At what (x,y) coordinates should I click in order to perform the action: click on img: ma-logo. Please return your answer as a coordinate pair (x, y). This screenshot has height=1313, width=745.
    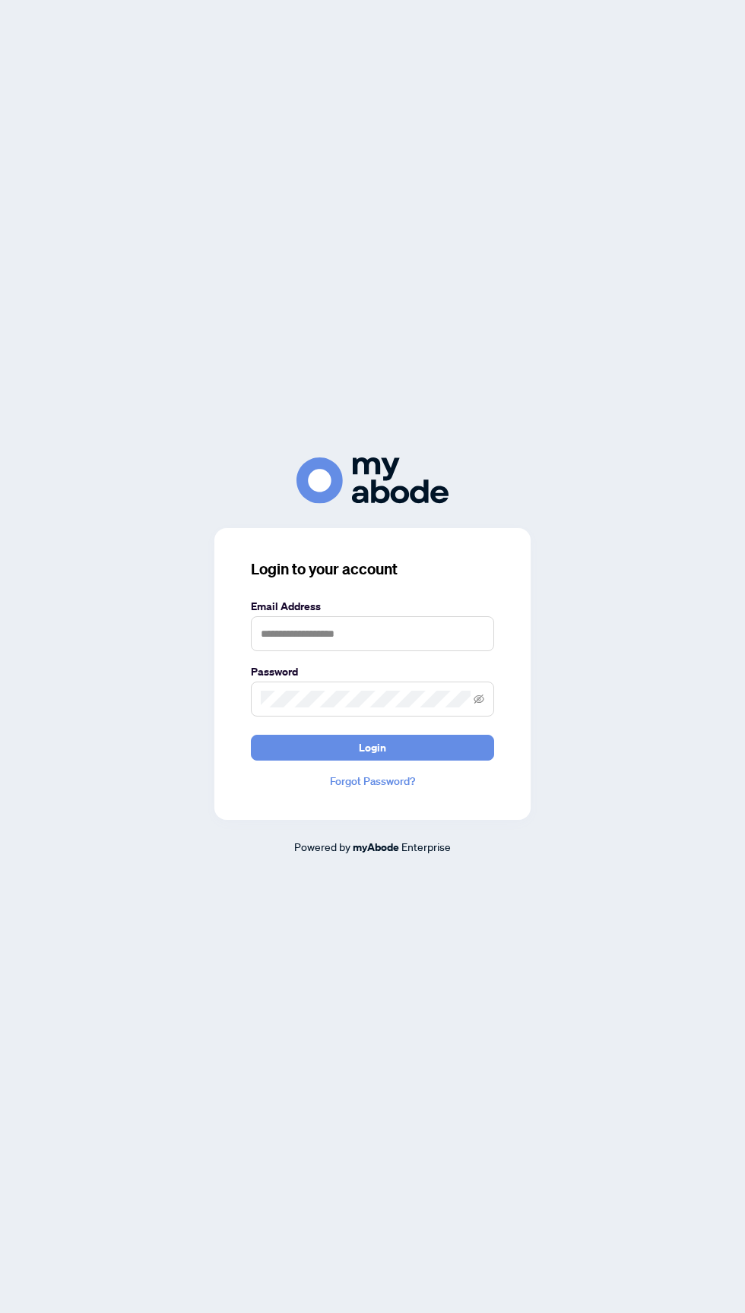
    Looking at the image, I should click on (372, 480).